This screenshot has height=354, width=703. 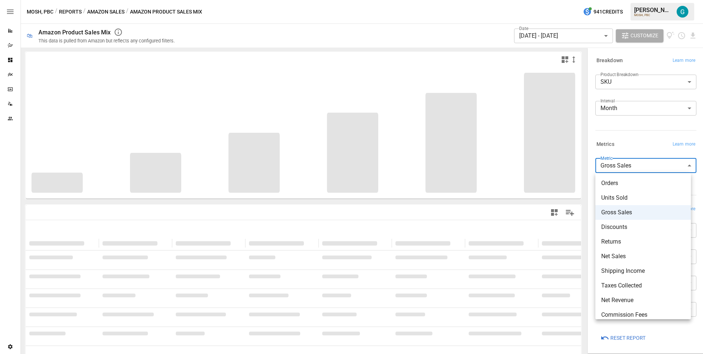 What do you see at coordinates (643, 271) in the screenshot?
I see `span: Shipping Income` at bounding box center [643, 271].